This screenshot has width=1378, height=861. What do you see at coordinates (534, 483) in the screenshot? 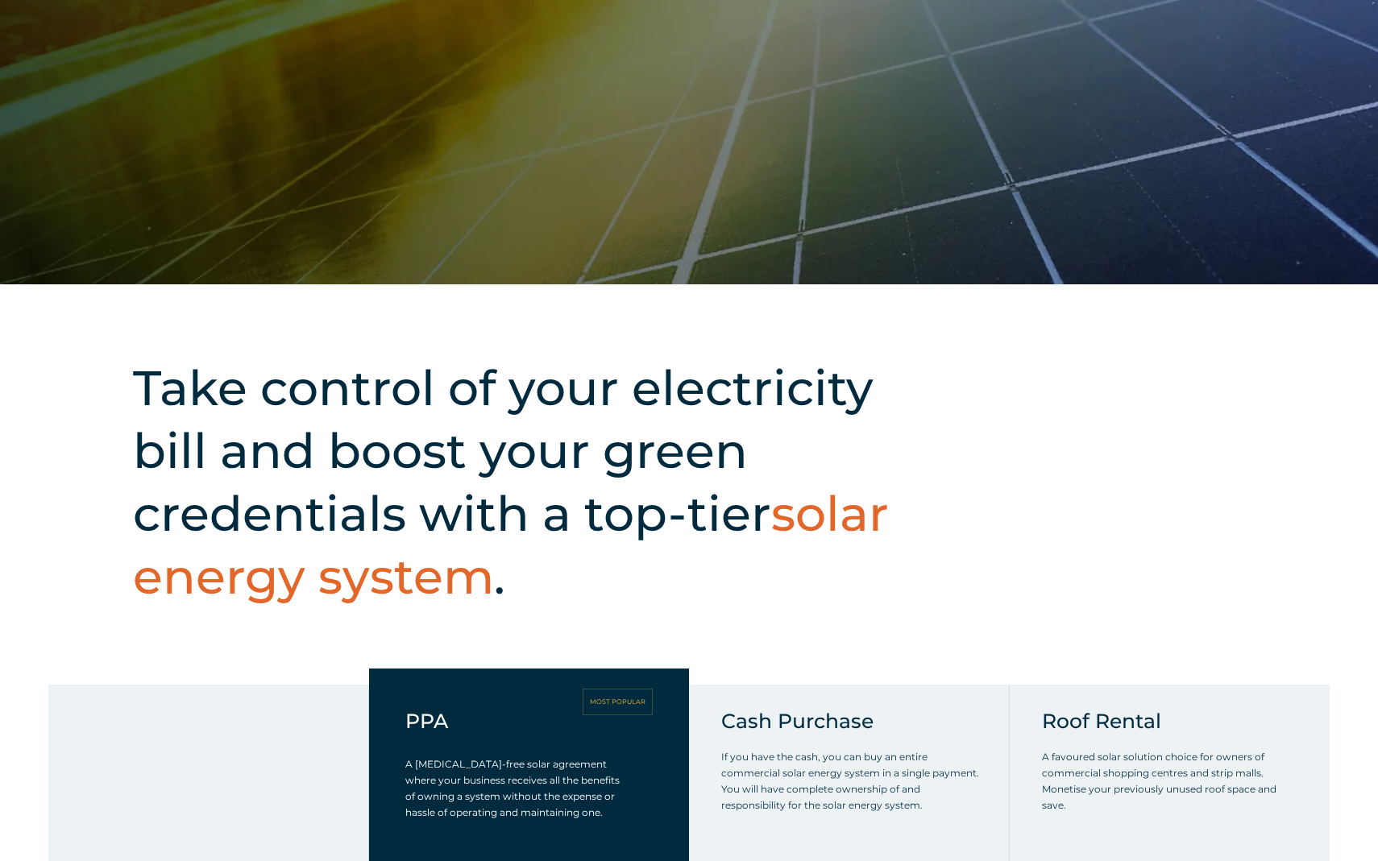
I see `h2: Take control of your electricity bill and boost your green credentials with a top-tier .` at bounding box center [534, 483].